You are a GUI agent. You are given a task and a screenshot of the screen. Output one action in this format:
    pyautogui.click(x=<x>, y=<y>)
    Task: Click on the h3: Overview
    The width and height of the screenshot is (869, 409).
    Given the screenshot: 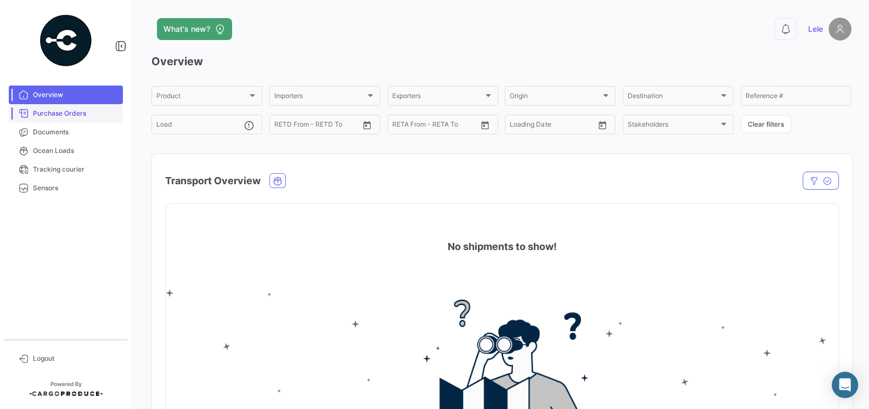 What is the action you would take?
    pyautogui.click(x=502, y=61)
    